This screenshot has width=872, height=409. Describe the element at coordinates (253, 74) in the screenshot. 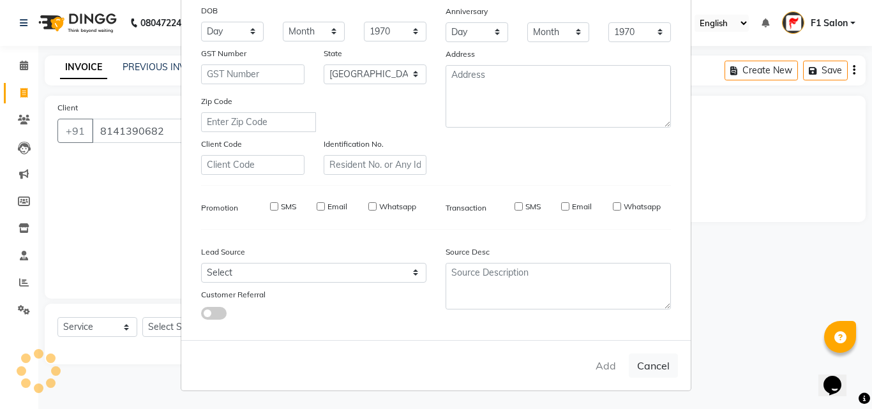

I see `input: GST Number` at that location.